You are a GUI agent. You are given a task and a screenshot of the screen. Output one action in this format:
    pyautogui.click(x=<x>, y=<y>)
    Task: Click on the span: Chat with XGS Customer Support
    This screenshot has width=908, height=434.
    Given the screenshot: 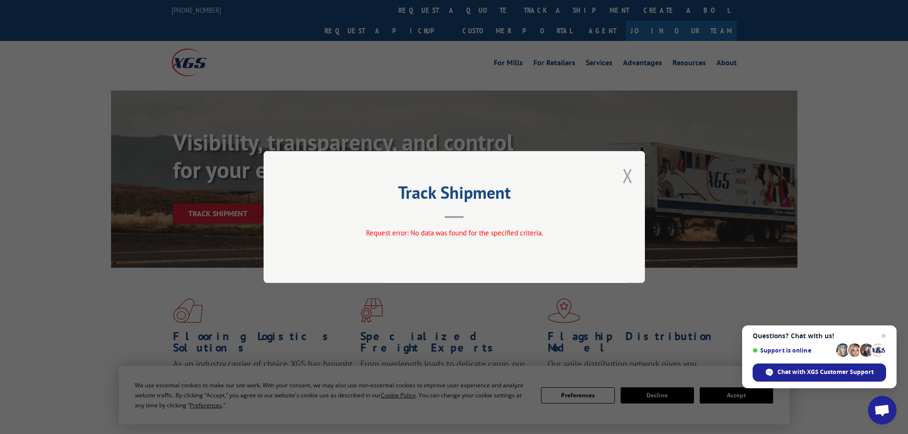 What is the action you would take?
    pyautogui.click(x=826, y=372)
    